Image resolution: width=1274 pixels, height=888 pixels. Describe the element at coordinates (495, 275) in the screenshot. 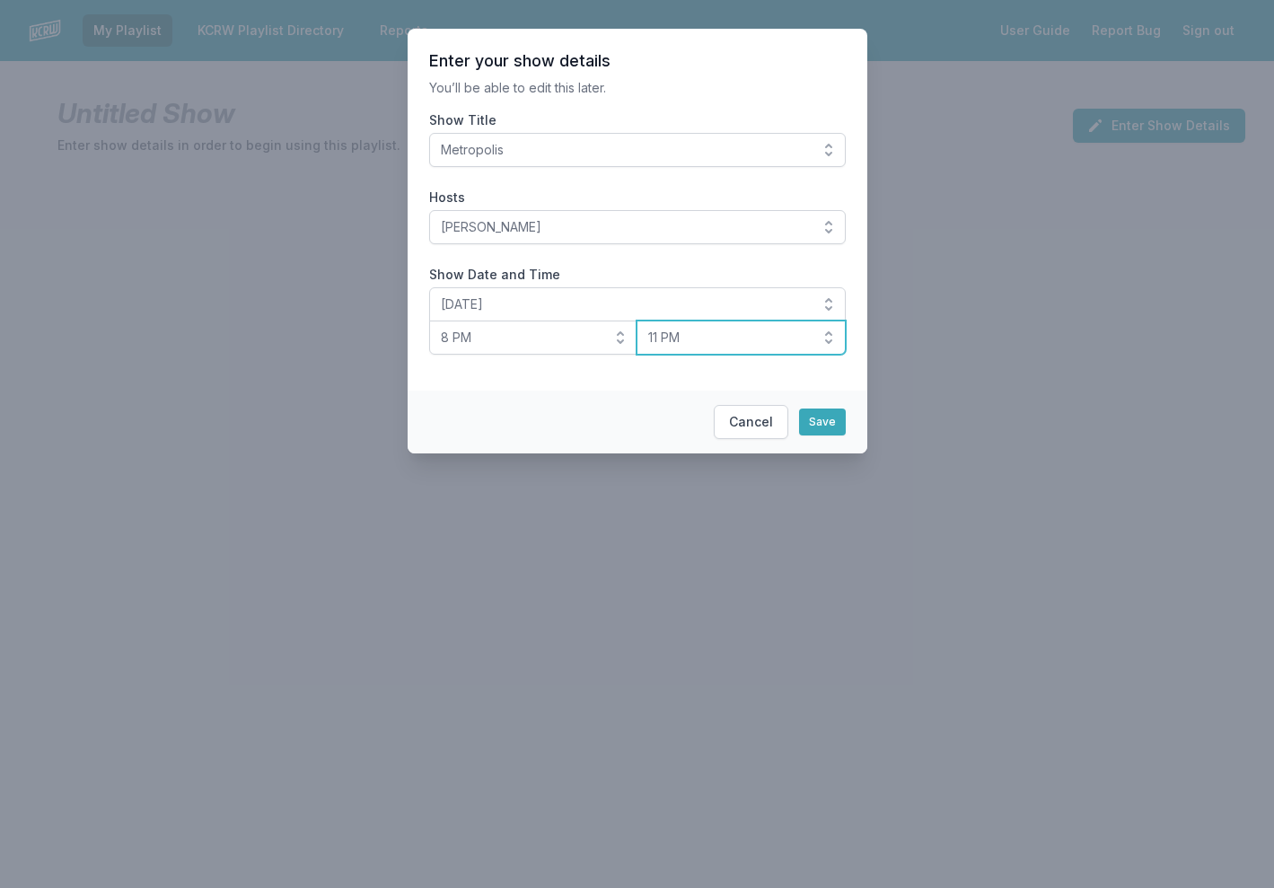

I see `legend: Show Date and Time` at that location.